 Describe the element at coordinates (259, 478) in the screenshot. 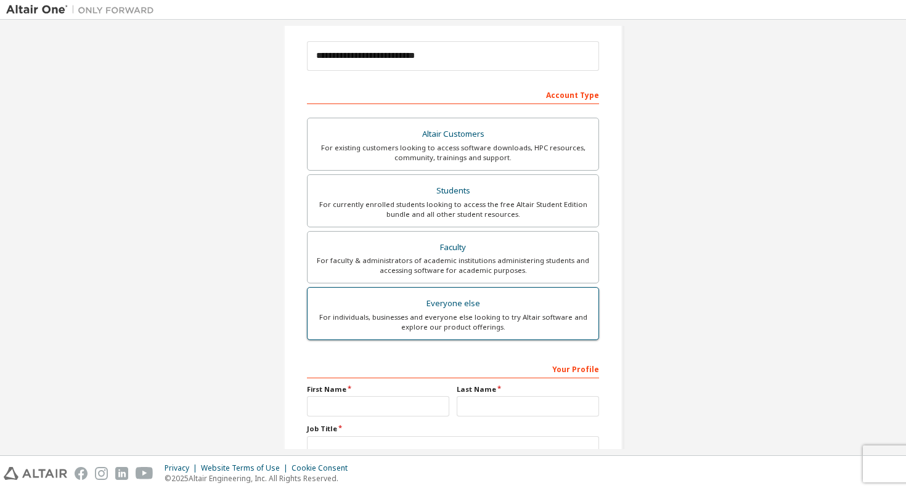

I see `p: © 2025 Altair Engineering, Inc. All Rights Reserved.` at that location.